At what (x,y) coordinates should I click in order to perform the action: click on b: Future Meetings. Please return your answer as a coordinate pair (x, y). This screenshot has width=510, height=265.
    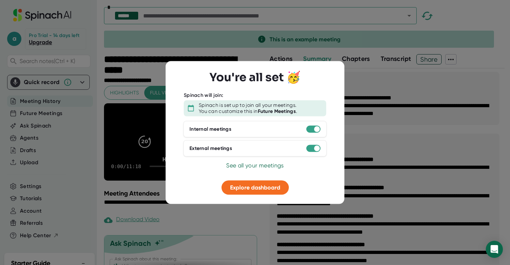
    Looking at the image, I should click on (277, 111).